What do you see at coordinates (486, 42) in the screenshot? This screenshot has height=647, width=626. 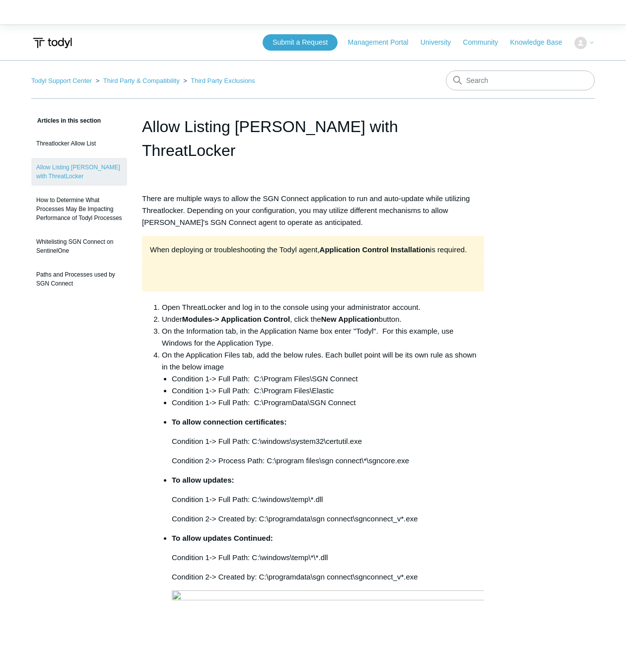 I see `a: Community` at bounding box center [486, 42].